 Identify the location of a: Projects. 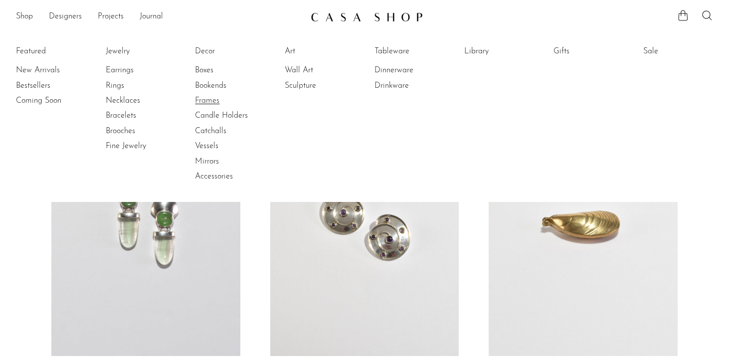
(111, 17).